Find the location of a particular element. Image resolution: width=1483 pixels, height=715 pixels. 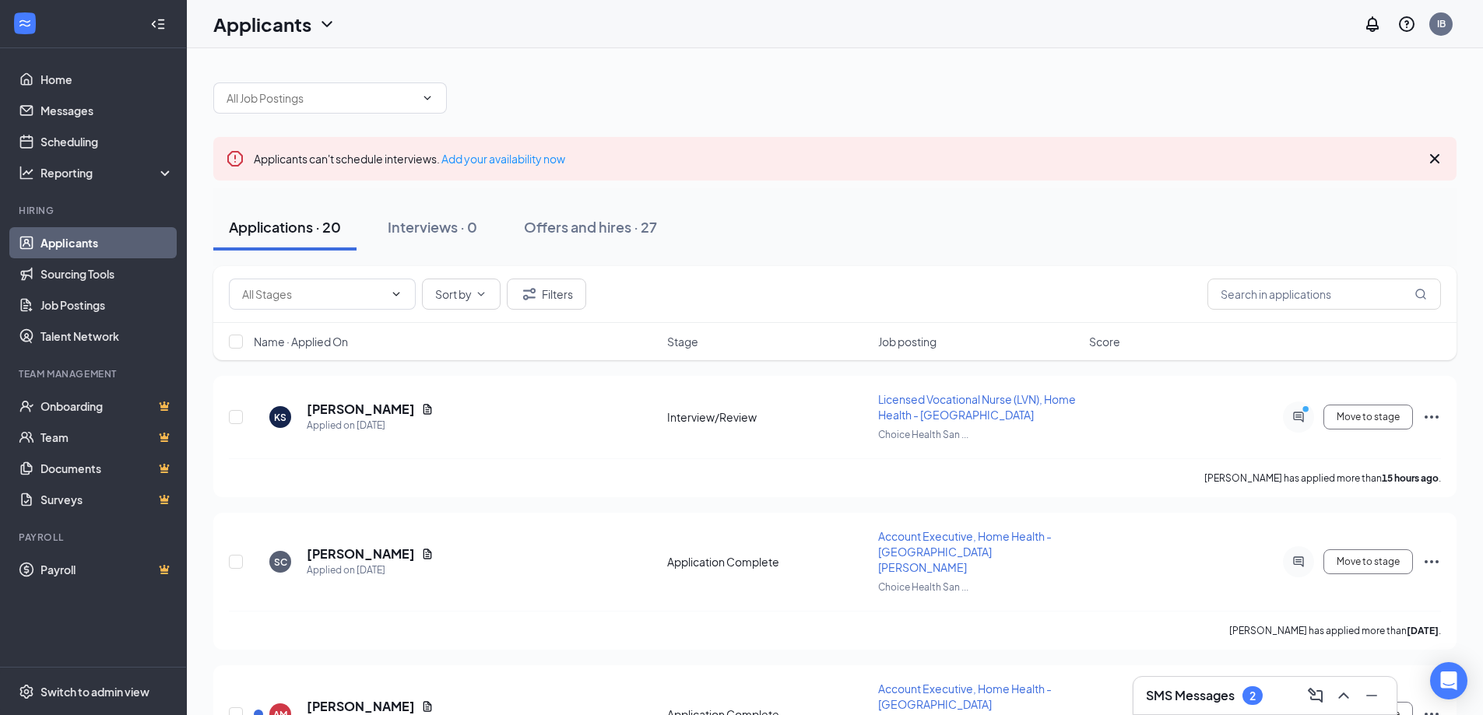

button: ComposeMessage is located at coordinates (1315, 696).